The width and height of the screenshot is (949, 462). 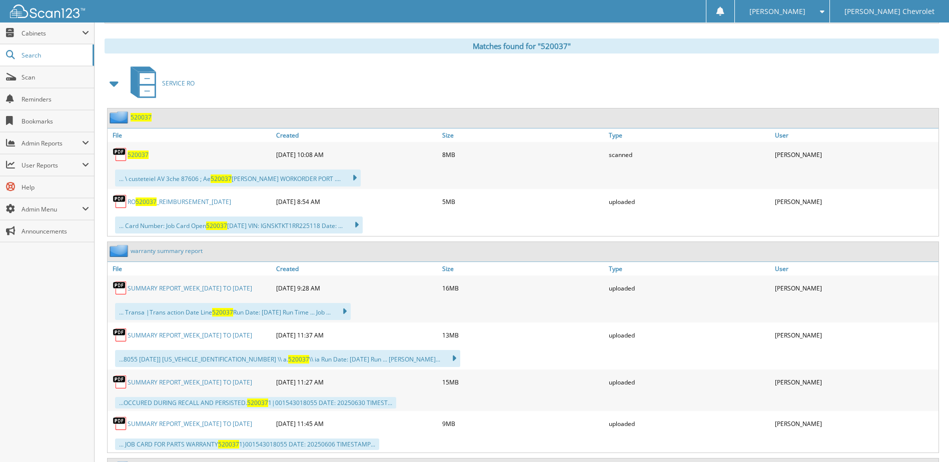 What do you see at coordinates (256, 403) in the screenshot?
I see `div: ...OCCURED DURING RECALL AND PERSISTED. 1|001543018055 DATE: 20250630 TIMEST...` at bounding box center [256, 403].